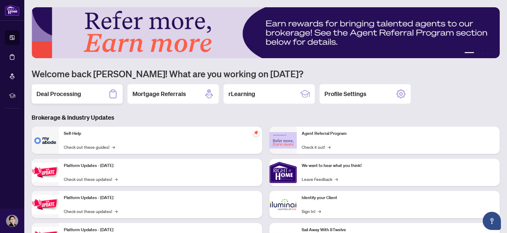 Image resolution: width=507 pixels, height=233 pixels. I want to click on button: 4, so click(487, 53).